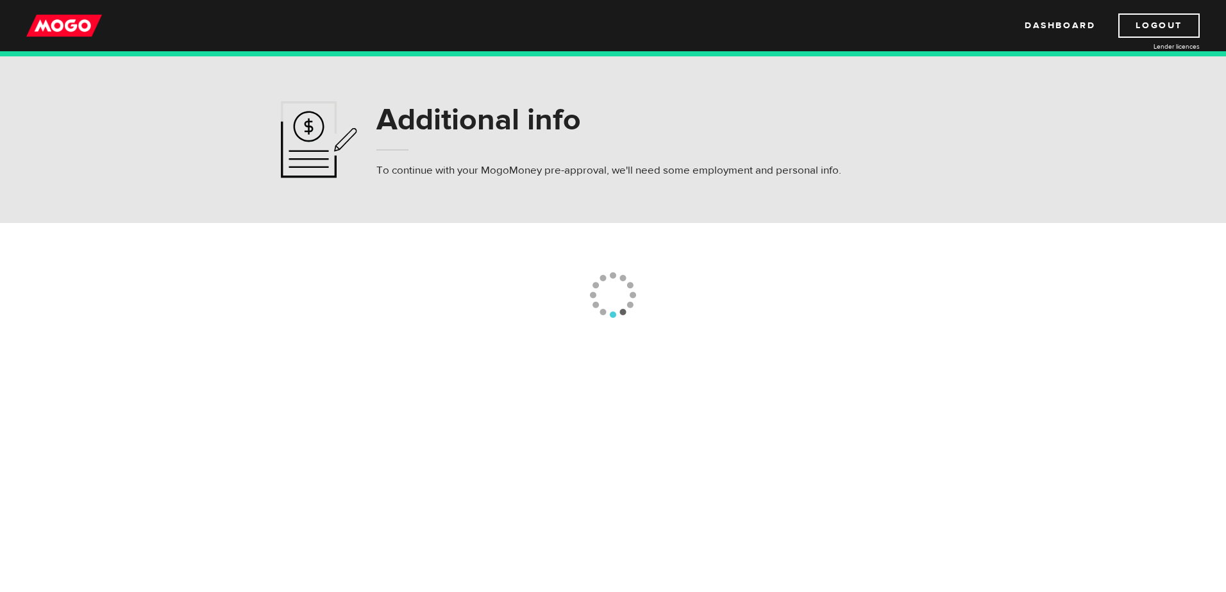  I want to click on a: Dashboard, so click(1060, 26).